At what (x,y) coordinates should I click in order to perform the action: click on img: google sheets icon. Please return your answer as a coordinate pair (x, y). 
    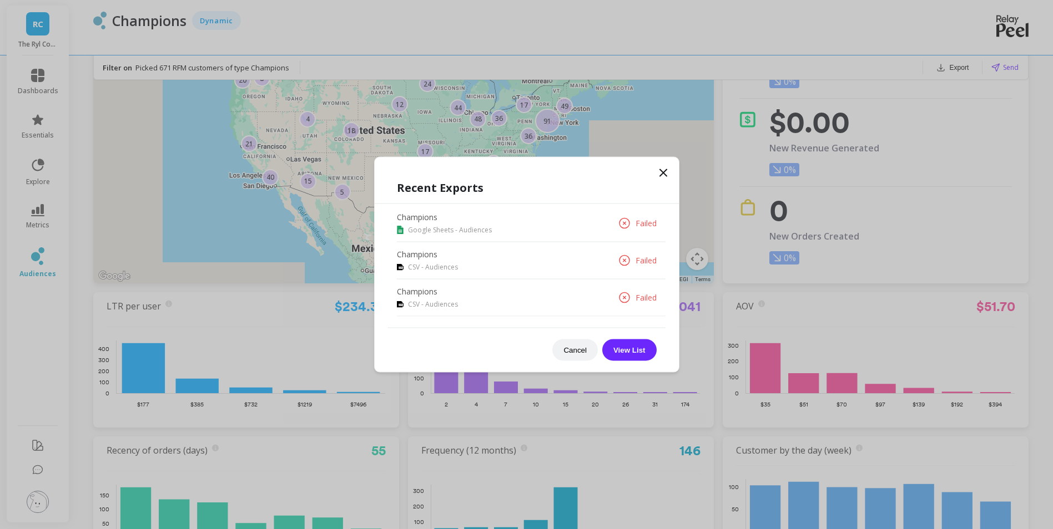
    Looking at the image, I should click on (400, 230).